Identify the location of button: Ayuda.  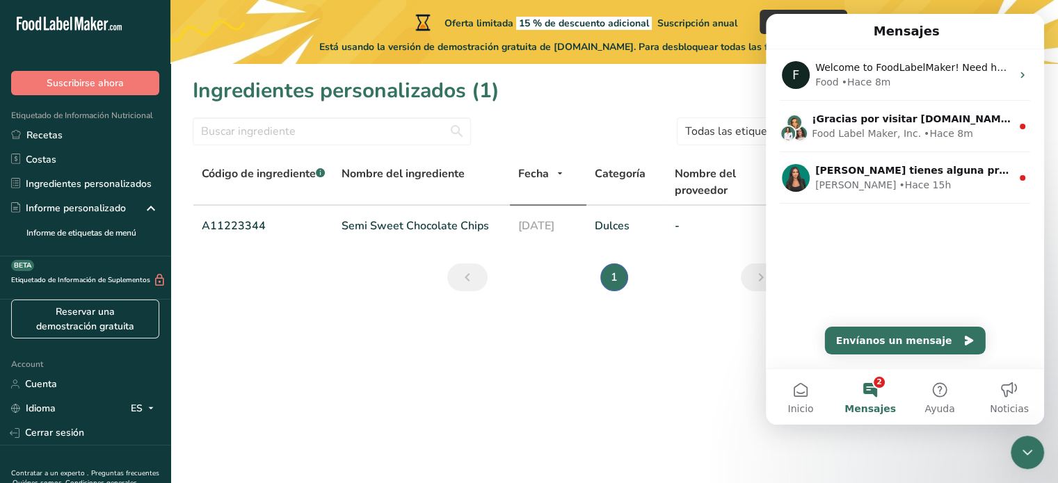
(174, 383).